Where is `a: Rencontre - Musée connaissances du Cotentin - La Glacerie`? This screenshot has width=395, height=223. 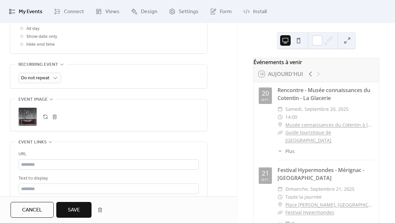 a: Rencontre - Musée connaissances du Cotentin - La Glacerie is located at coordinates (324, 94).